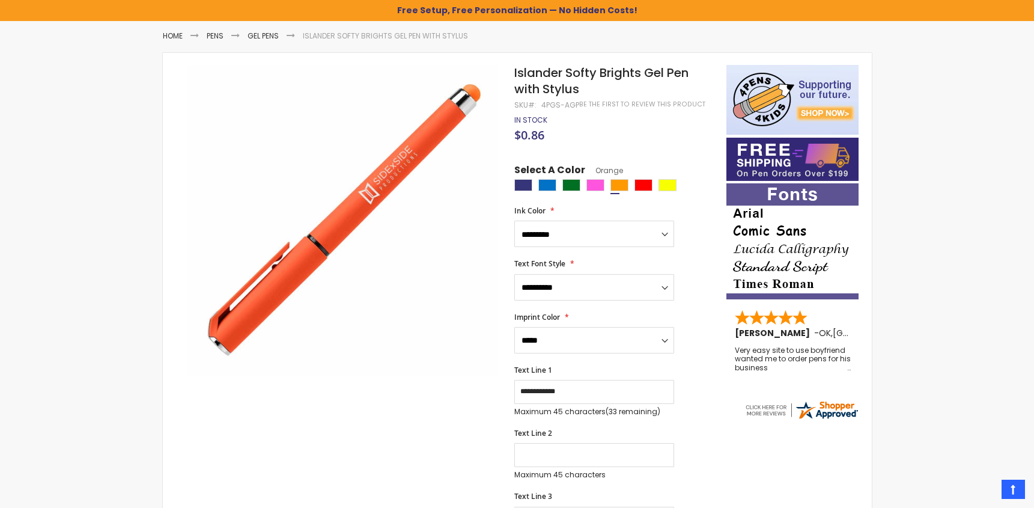  I want to click on span: Text Font Style, so click(539, 263).